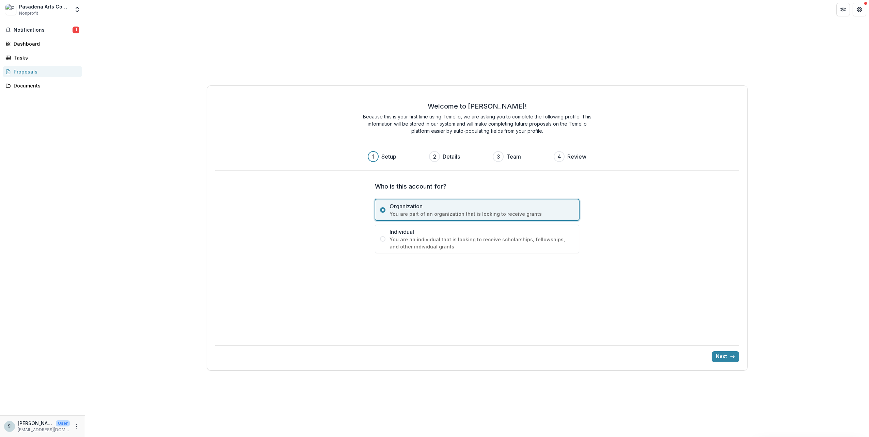  Describe the element at coordinates (725, 357) in the screenshot. I see `button: Next` at that location.